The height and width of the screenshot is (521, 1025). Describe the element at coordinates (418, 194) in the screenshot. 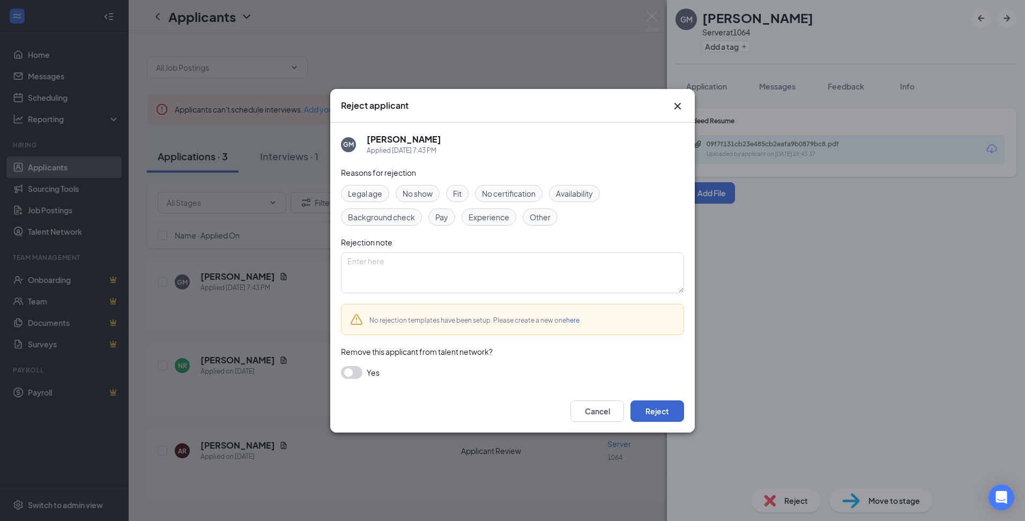

I see `span: No show` at that location.